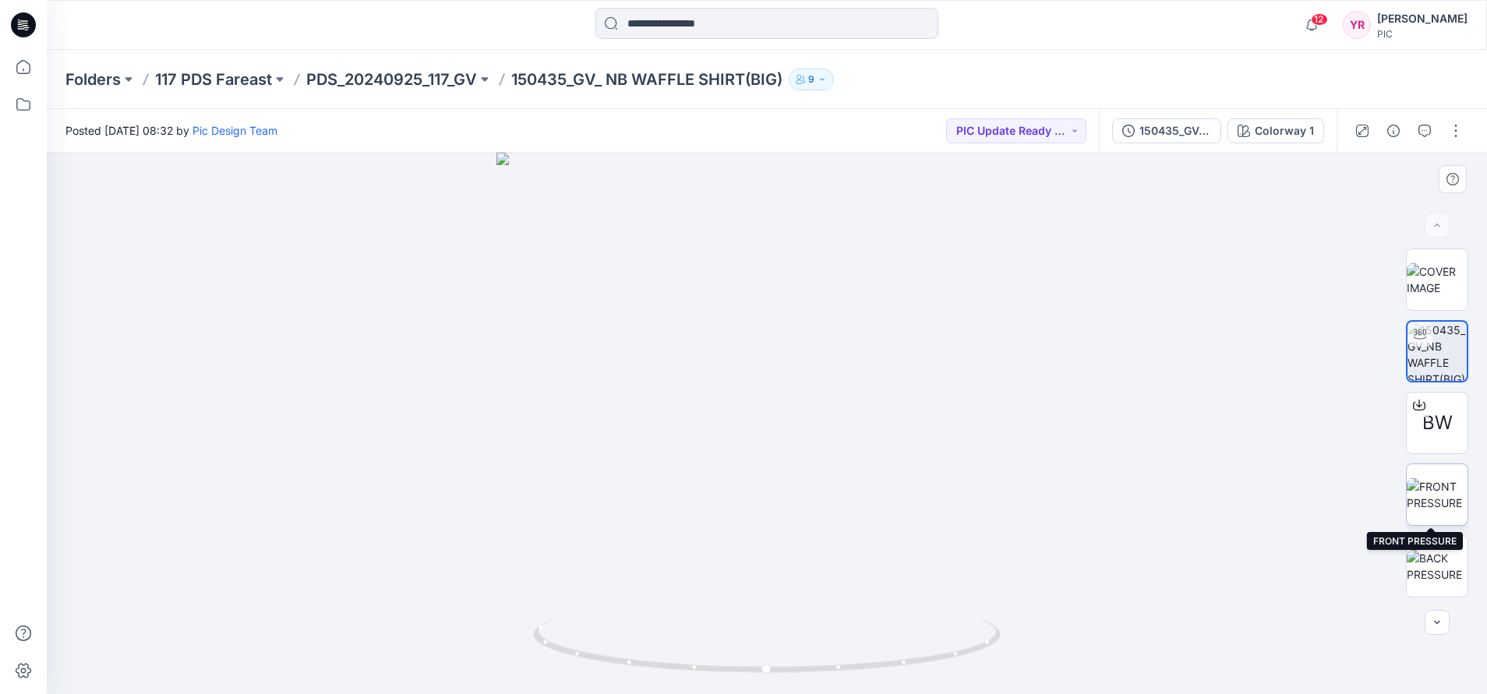 Image resolution: width=1487 pixels, height=694 pixels. I want to click on p: 117 PDS Fareast, so click(213, 79).